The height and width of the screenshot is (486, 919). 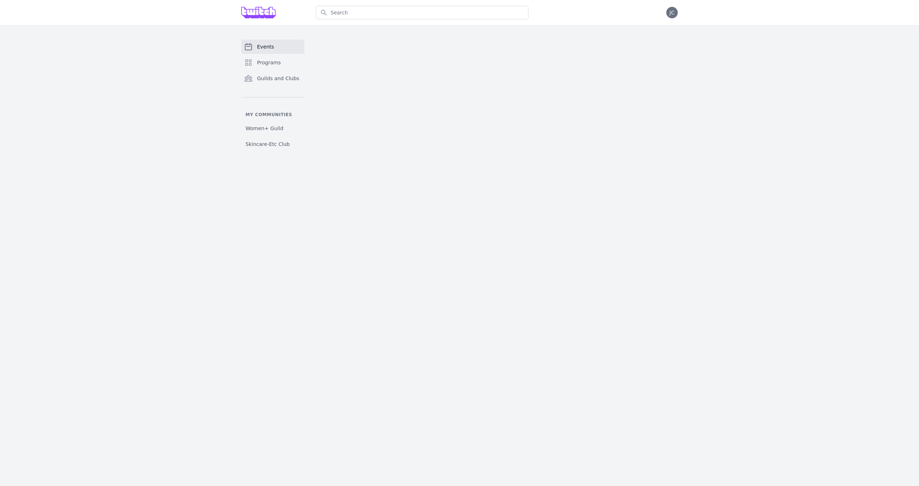 What do you see at coordinates (273, 62) in the screenshot?
I see `a: Programs` at bounding box center [273, 62].